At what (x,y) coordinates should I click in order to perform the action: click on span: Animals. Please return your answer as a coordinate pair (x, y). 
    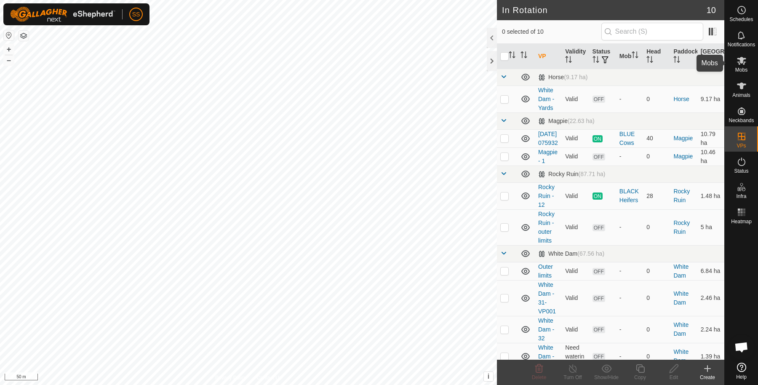
    Looking at the image, I should click on (741, 95).